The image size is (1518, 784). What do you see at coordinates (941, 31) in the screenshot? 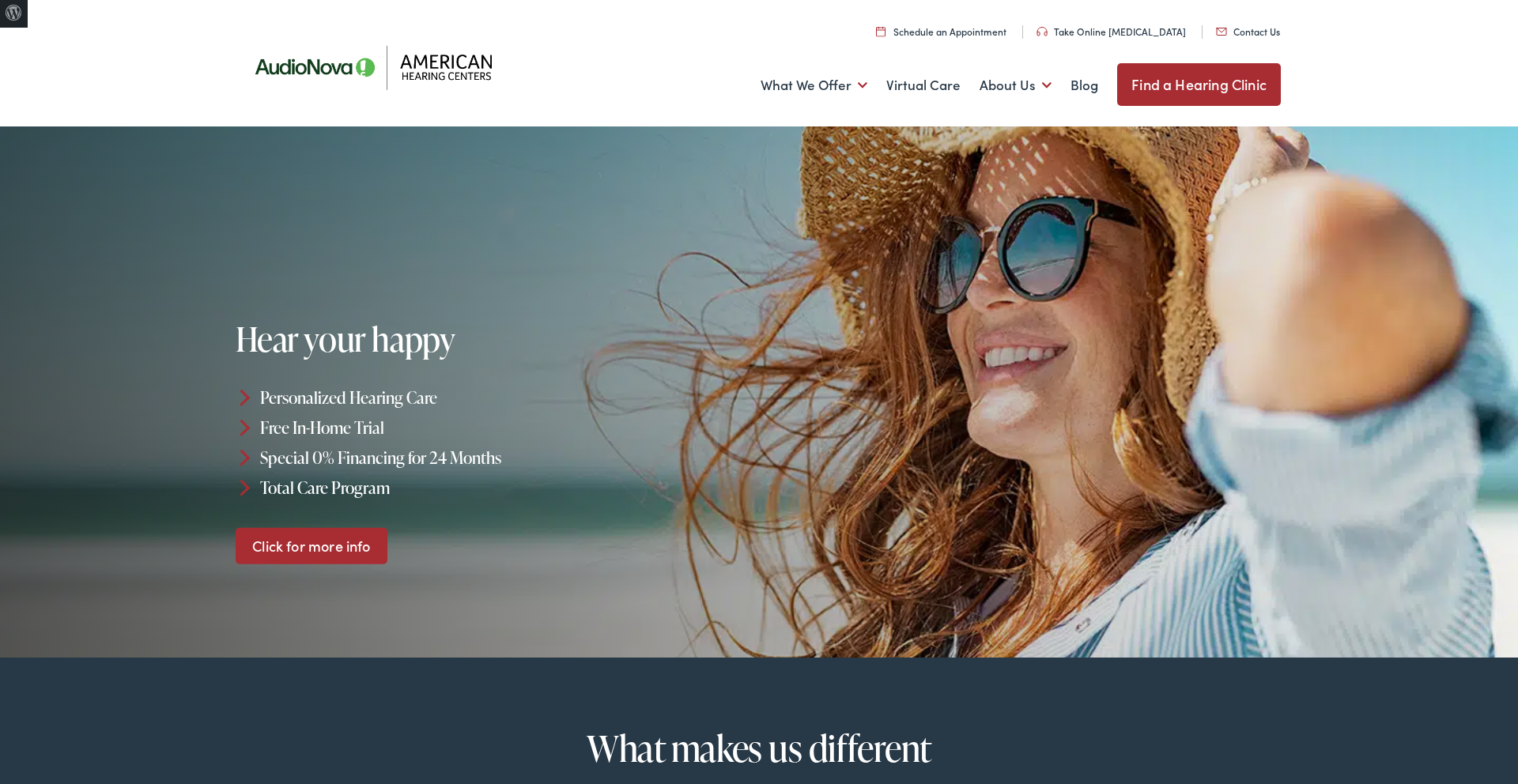
I see `a: Schedule an Appointment` at bounding box center [941, 31].